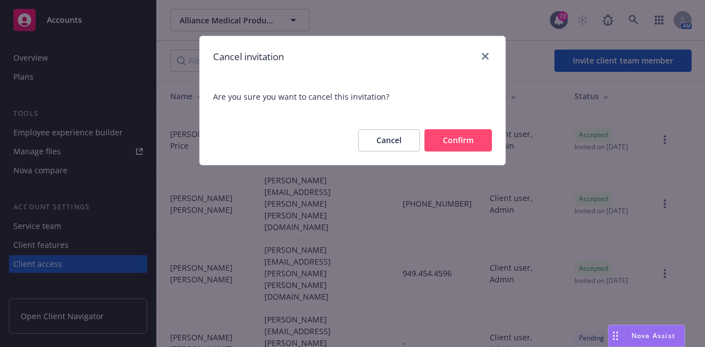  Describe the element at coordinates (458, 141) in the screenshot. I see `button: Confirm` at that location.